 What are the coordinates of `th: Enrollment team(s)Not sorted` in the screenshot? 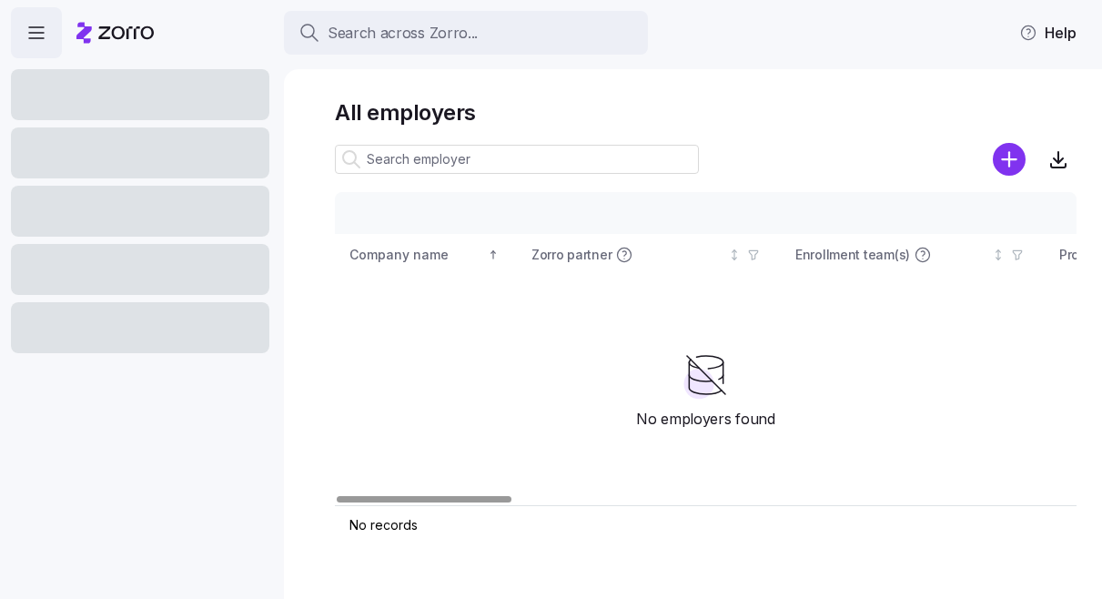 It's located at (913, 255).